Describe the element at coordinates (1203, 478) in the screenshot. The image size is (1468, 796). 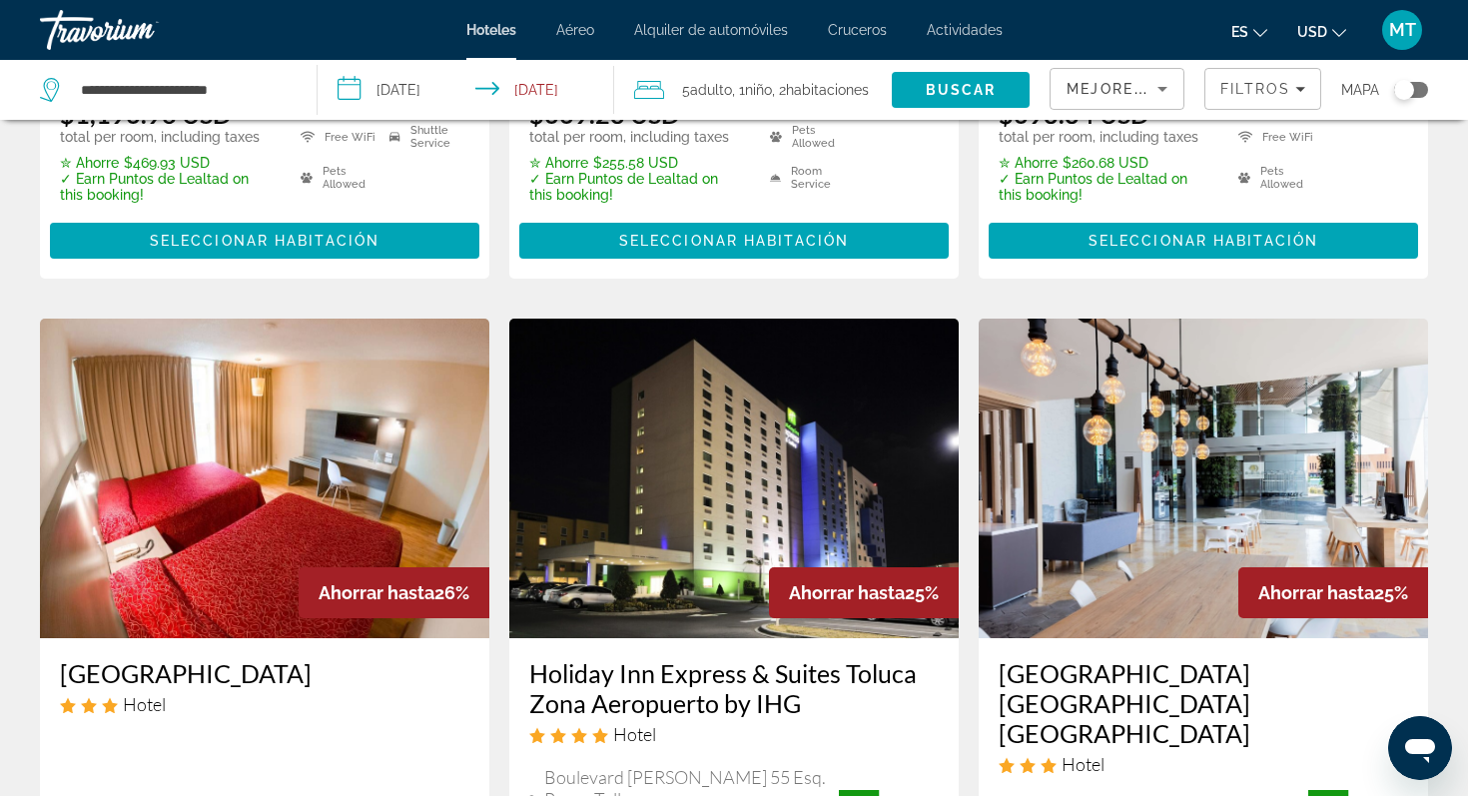
I see `a: Hilton Garden Inn Mexico City Santa Fe` at that location.